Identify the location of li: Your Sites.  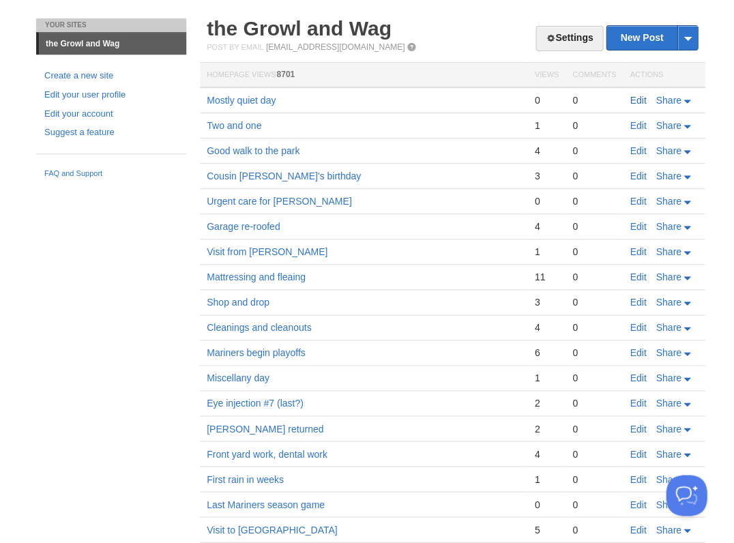
(111, 25).